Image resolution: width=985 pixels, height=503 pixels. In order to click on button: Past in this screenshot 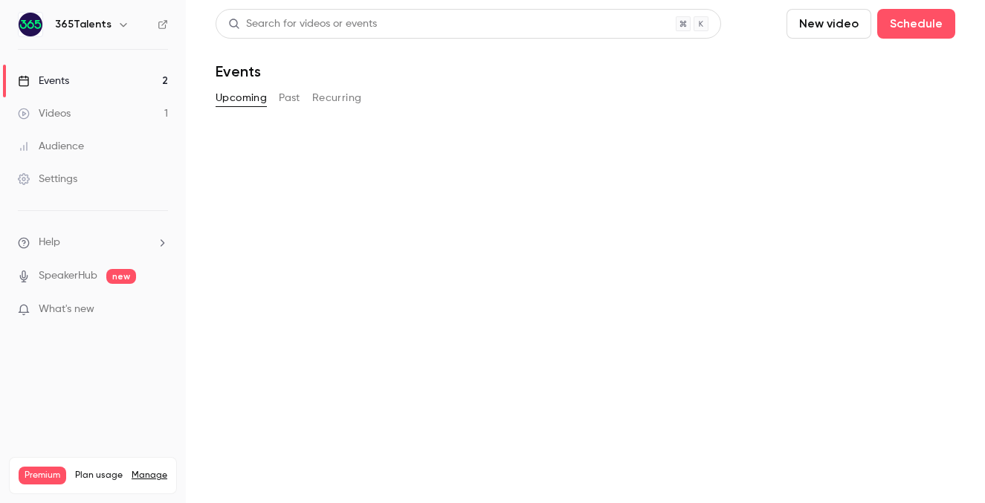, I will do `click(289, 98)`.